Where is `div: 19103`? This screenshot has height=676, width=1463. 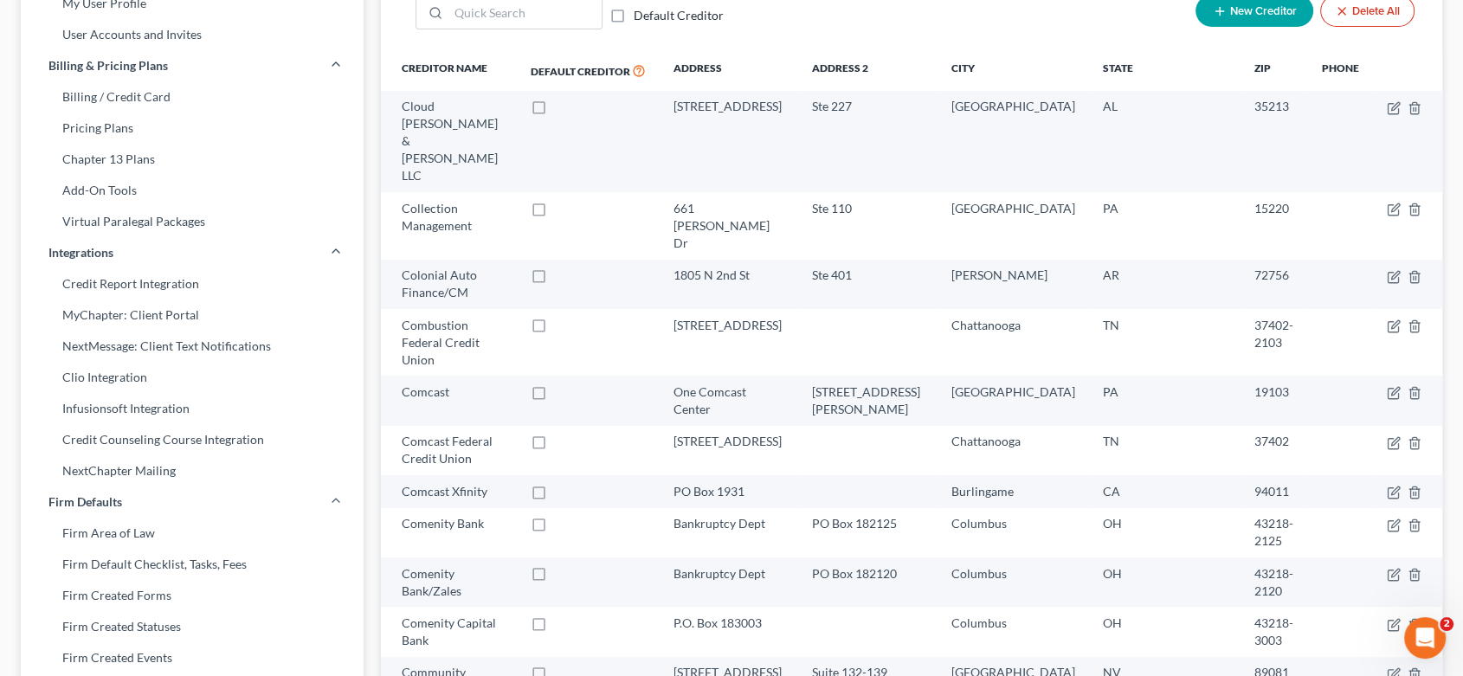 div: 19103 is located at coordinates (1274, 392).